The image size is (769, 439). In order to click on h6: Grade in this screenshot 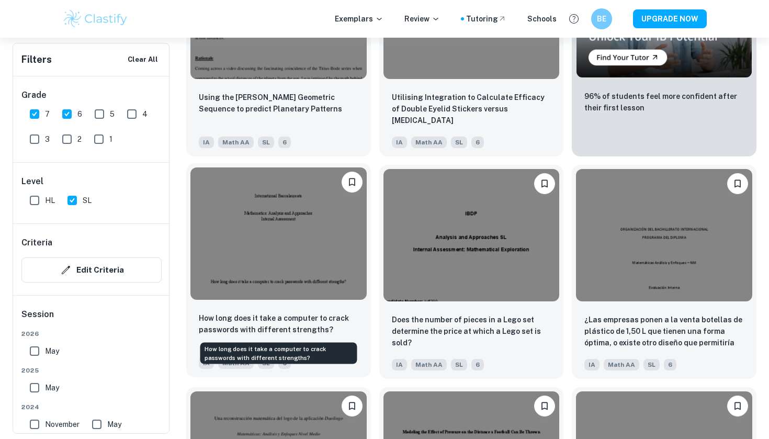, I will do `click(92, 95)`.